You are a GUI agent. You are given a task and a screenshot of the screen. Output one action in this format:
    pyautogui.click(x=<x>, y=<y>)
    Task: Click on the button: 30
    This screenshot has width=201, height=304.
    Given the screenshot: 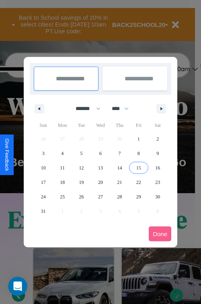 What is the action you would take?
    pyautogui.click(x=157, y=197)
    